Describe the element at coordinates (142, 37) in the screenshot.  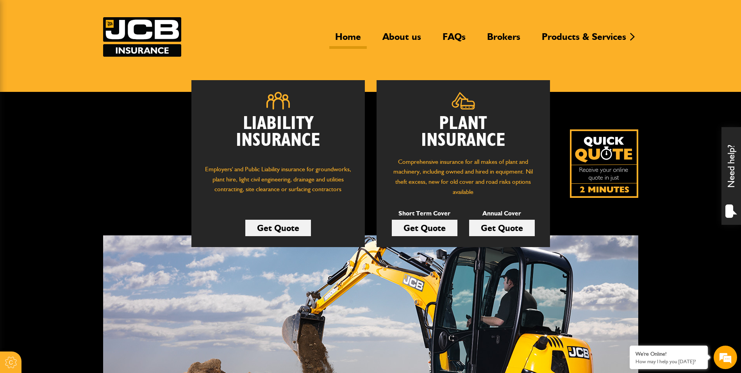
I see `a: JCB Insurance Services` at that location.